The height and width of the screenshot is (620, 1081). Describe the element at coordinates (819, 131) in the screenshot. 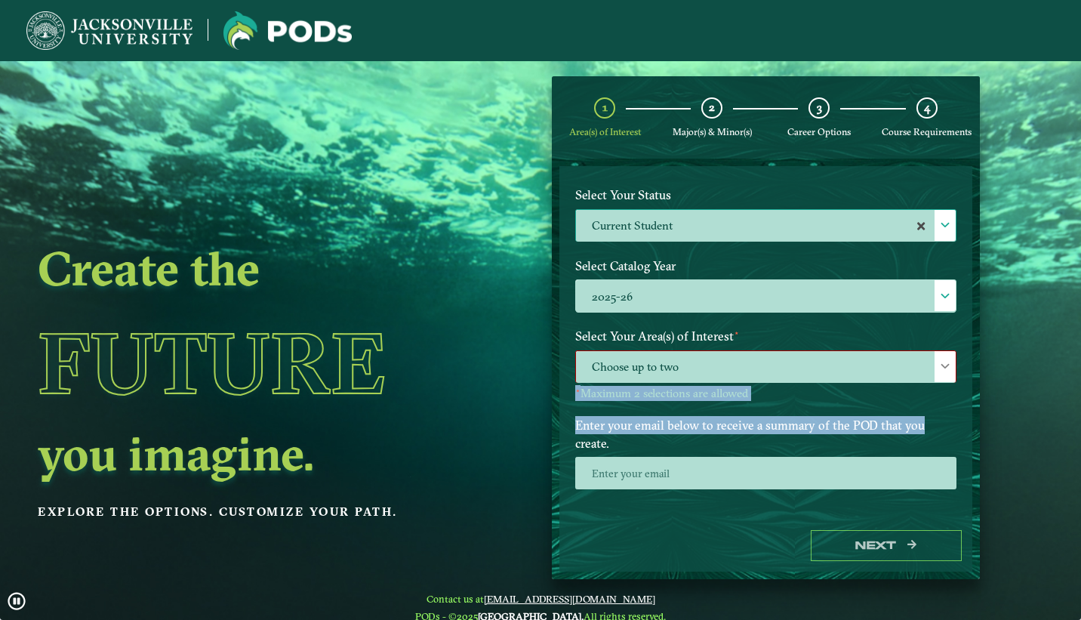

I see `span: Career Options` at that location.